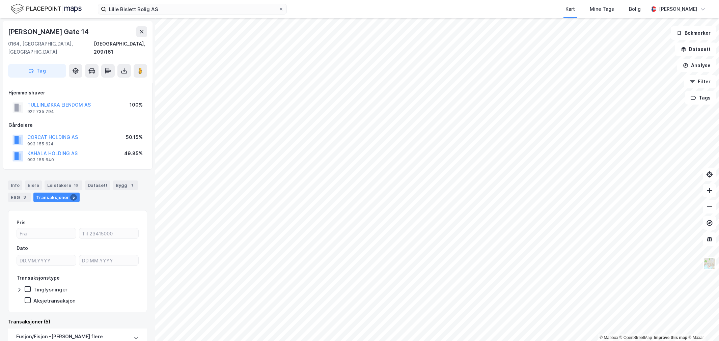  Describe the element at coordinates (50, 290) in the screenshot. I see `div: Tinglysninger` at that location.